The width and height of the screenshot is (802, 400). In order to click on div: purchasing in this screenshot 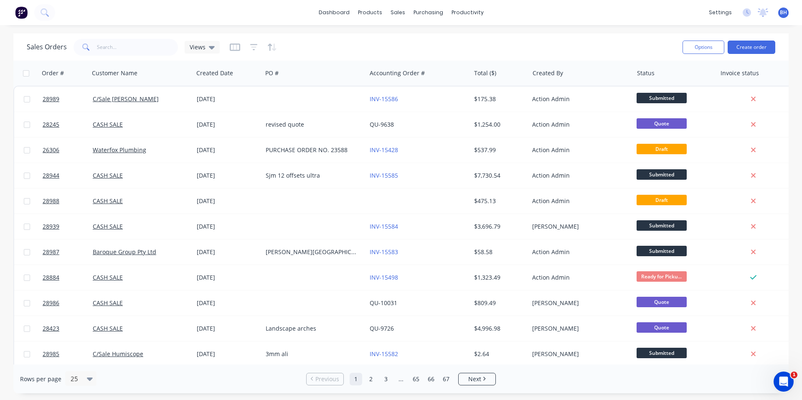, I will do `click(428, 13)`.